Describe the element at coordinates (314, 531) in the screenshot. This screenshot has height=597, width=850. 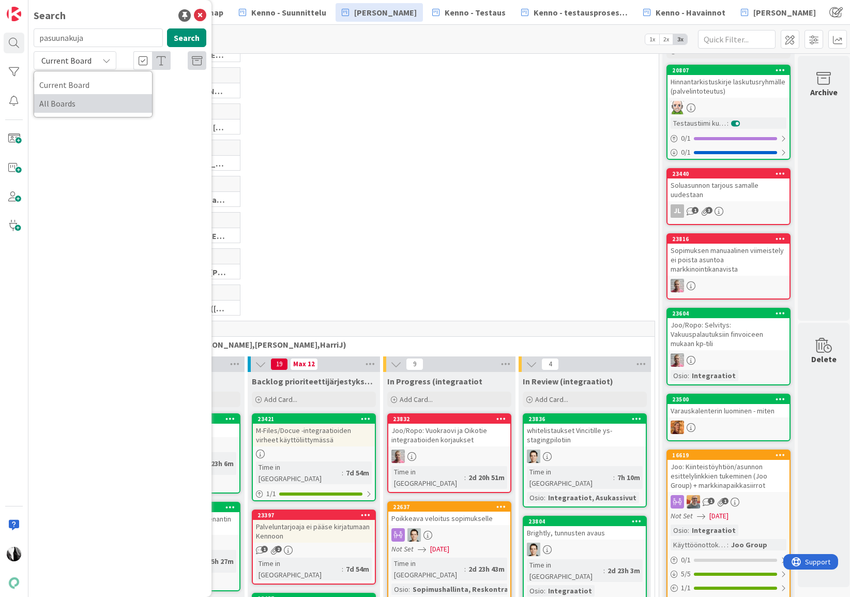
I see `div: Palveluntarjoaja ei pääse kirjatumaan Kennoon` at that location.